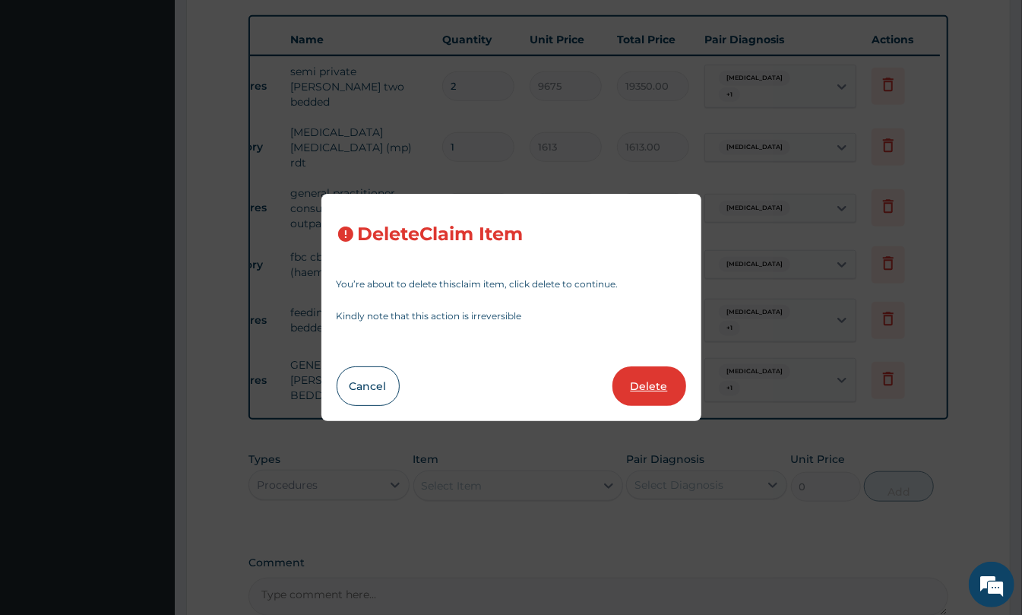 This screenshot has height=615, width=1022. Describe the element at coordinates (45, 95) in the screenshot. I see `img: d_794563401_company_1708531726252_794563401` at that location.